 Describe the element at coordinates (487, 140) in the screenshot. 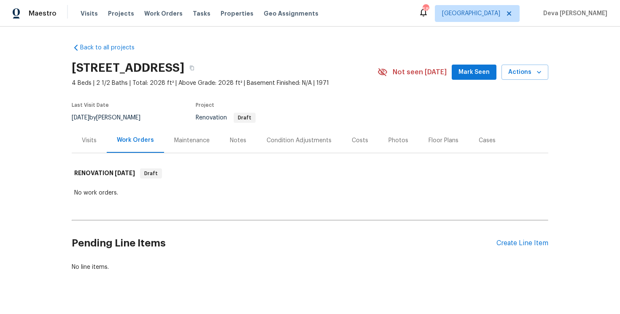

I see `div: Cases` at that location.